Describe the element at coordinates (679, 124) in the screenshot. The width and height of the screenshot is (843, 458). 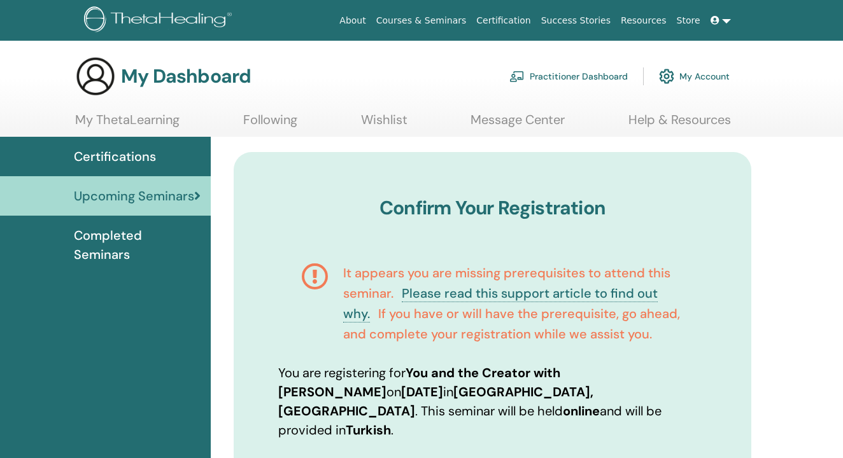
I see `a: Help & Resources` at that location.